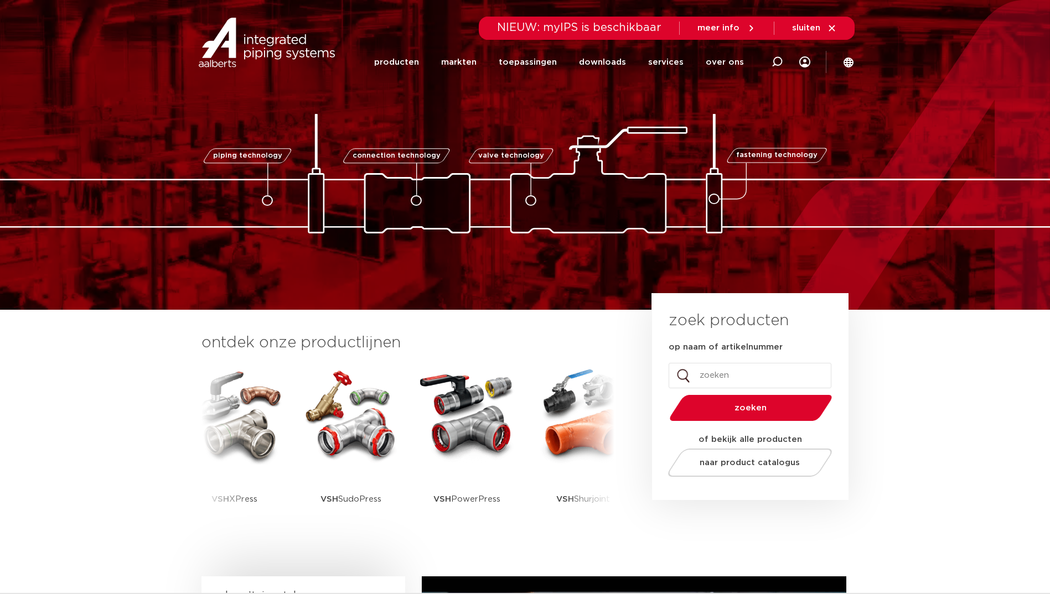 The height and width of the screenshot is (594, 1050). What do you see at coordinates (235, 449) in the screenshot?
I see `a: VSHXPress` at bounding box center [235, 449].